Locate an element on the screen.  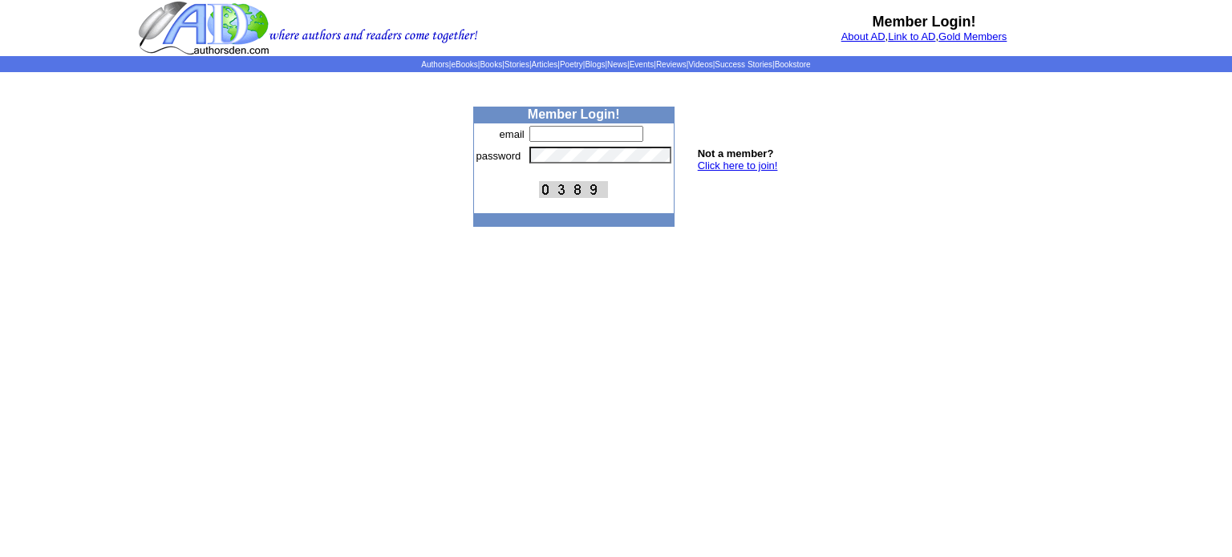
a: Videos is located at coordinates (700, 64).